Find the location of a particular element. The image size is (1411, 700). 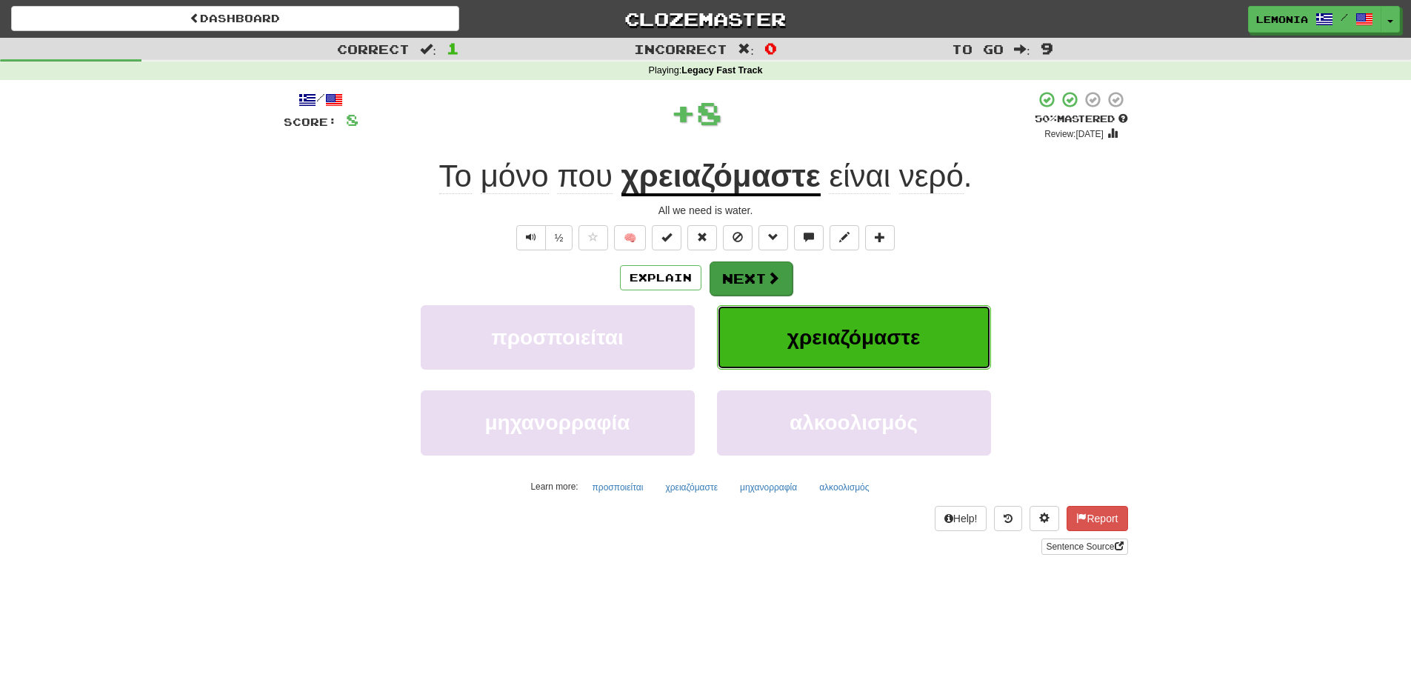

span: προσποιείται is located at coordinates (557, 337).